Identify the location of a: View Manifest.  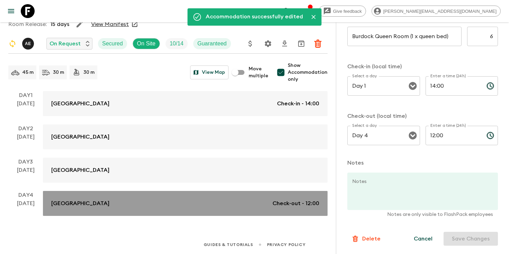
(110, 24).